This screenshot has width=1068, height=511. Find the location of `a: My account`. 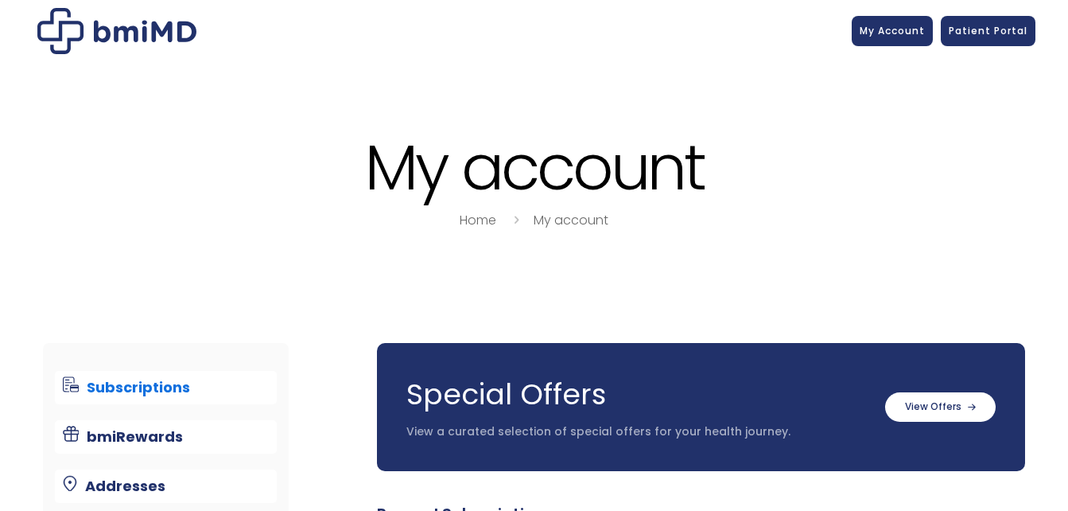

a: My account is located at coordinates (571, 219).